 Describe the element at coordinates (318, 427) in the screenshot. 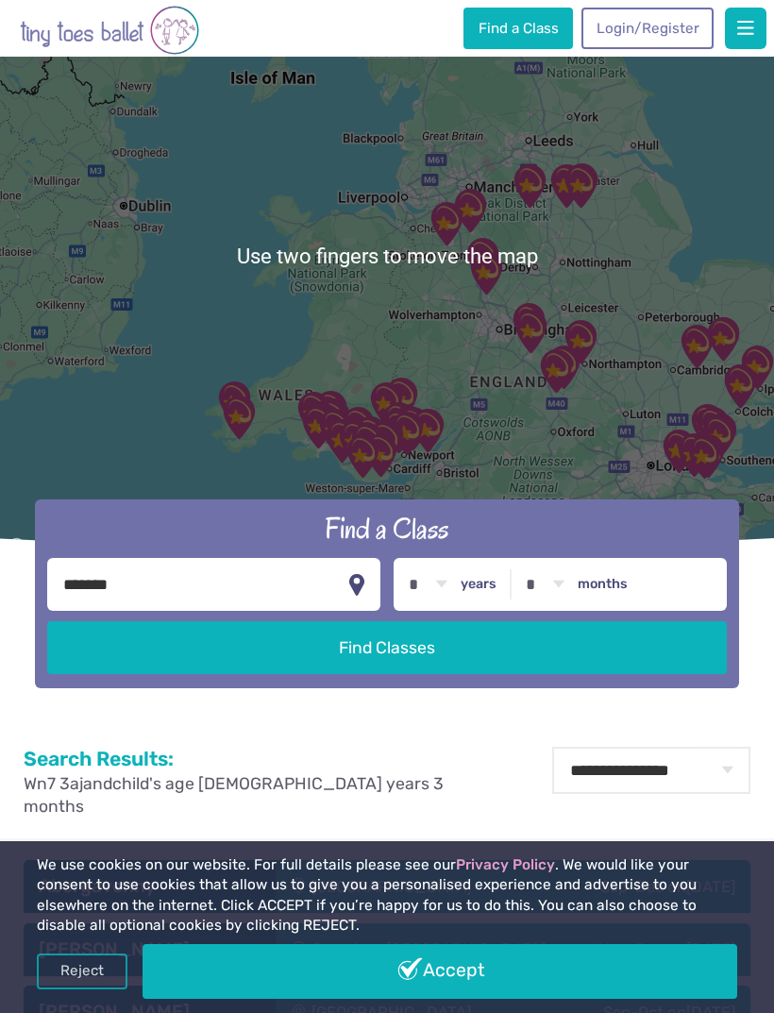

I see `div: Sketty Park Community Centre` at that location.